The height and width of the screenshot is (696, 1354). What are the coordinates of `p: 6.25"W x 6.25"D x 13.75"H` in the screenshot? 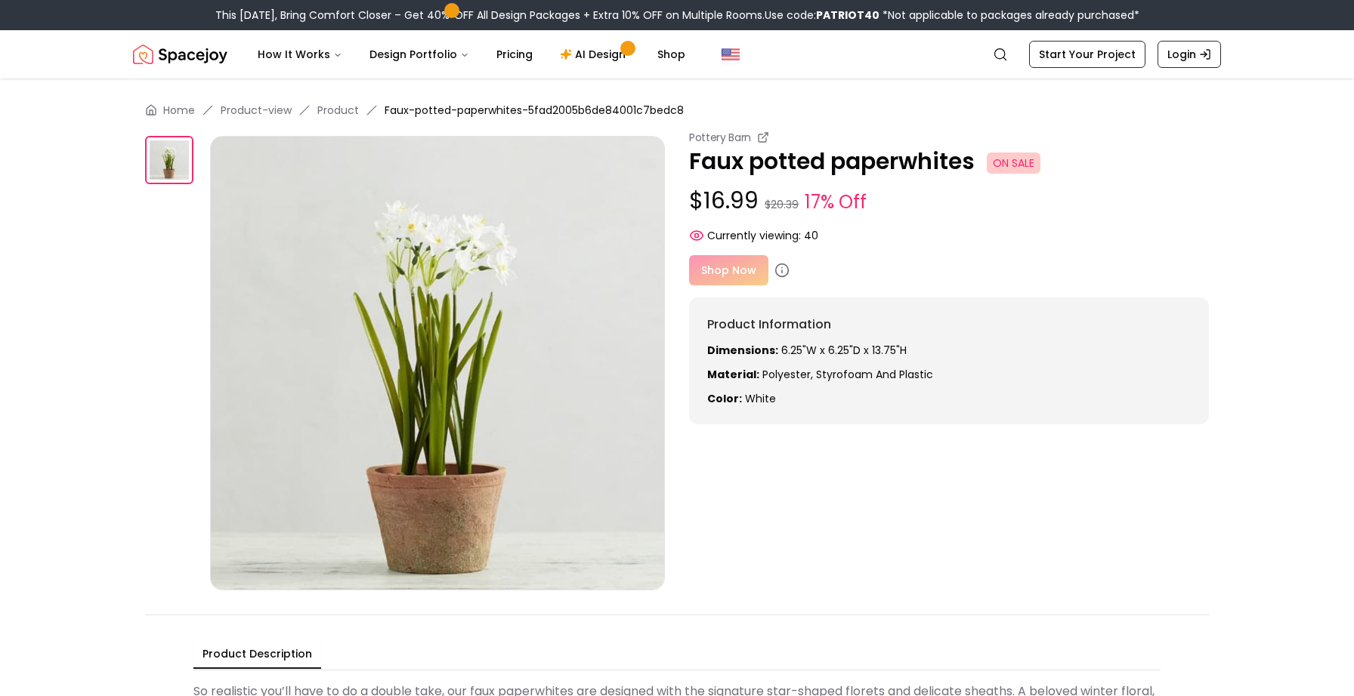 It's located at (949, 350).